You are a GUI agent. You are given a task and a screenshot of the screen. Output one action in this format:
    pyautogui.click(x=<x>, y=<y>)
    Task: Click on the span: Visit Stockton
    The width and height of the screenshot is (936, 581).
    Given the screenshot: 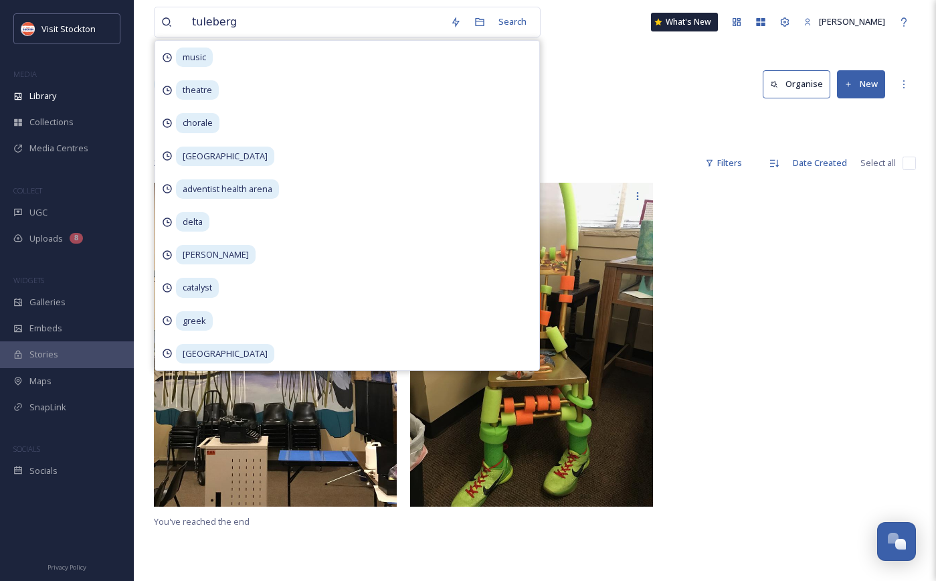 What is the action you would take?
    pyautogui.click(x=68, y=29)
    